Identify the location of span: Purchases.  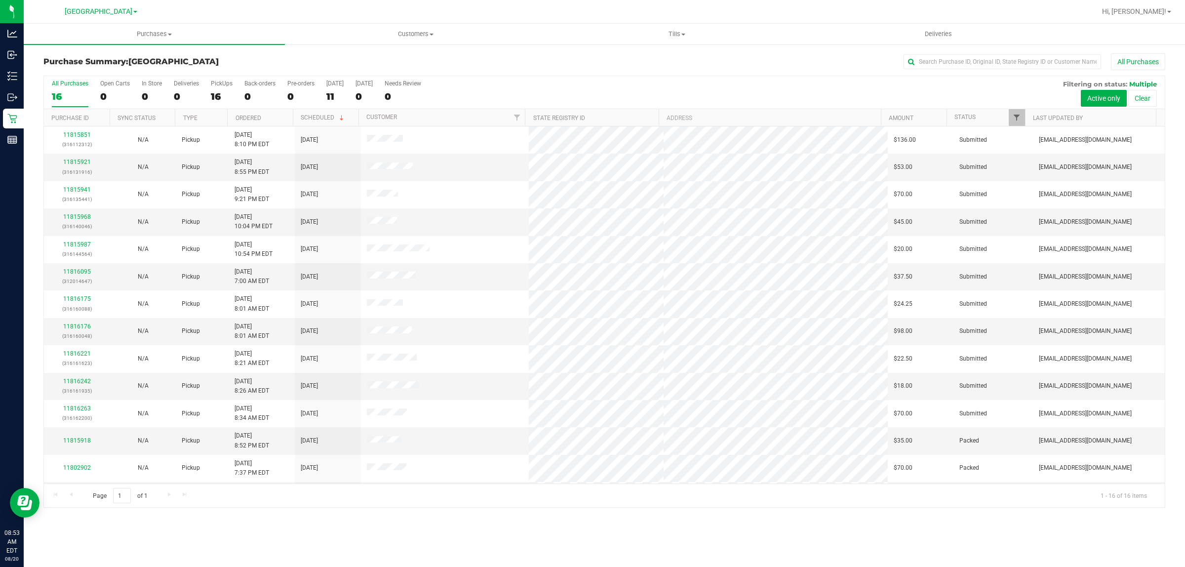
(154, 34).